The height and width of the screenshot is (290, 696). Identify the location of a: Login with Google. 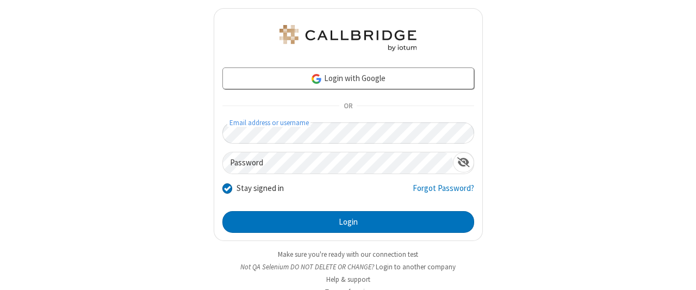
(348, 78).